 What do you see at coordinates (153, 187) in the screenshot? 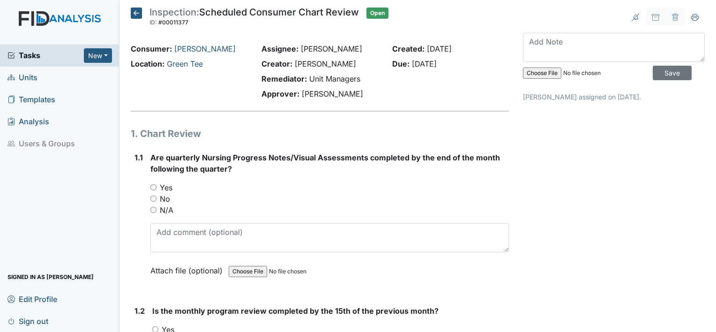
I see `input: Yes` at bounding box center [153, 187].